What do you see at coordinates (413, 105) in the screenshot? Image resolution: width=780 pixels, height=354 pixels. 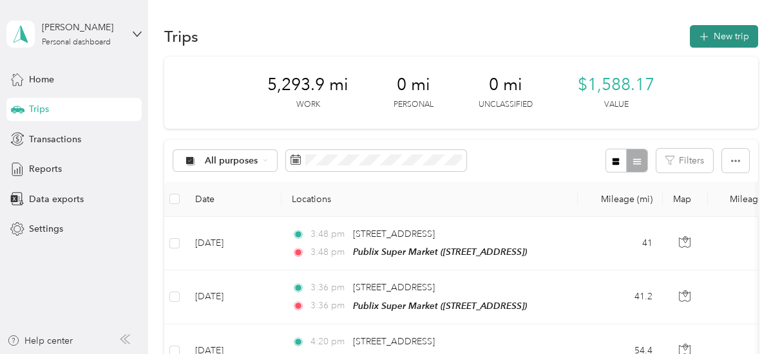 I see `p: Personal` at bounding box center [413, 105].